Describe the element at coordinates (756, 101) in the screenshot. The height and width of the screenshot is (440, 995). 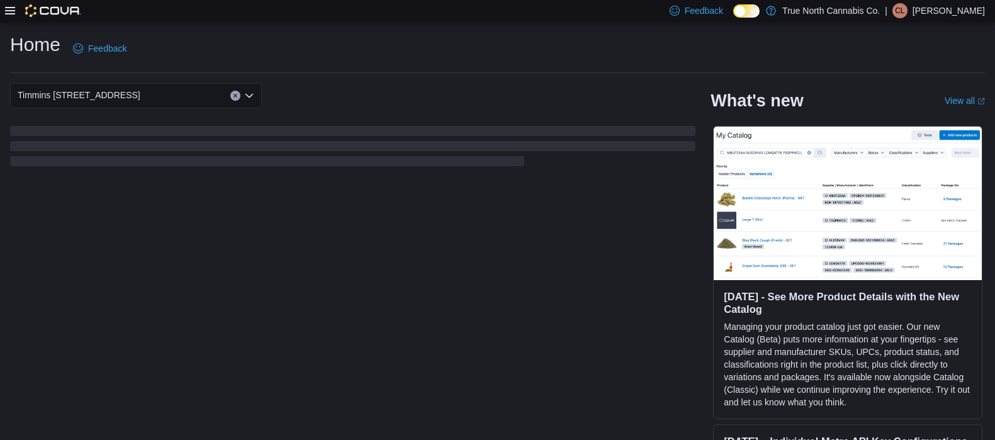
I see `h2: What's new` at that location.